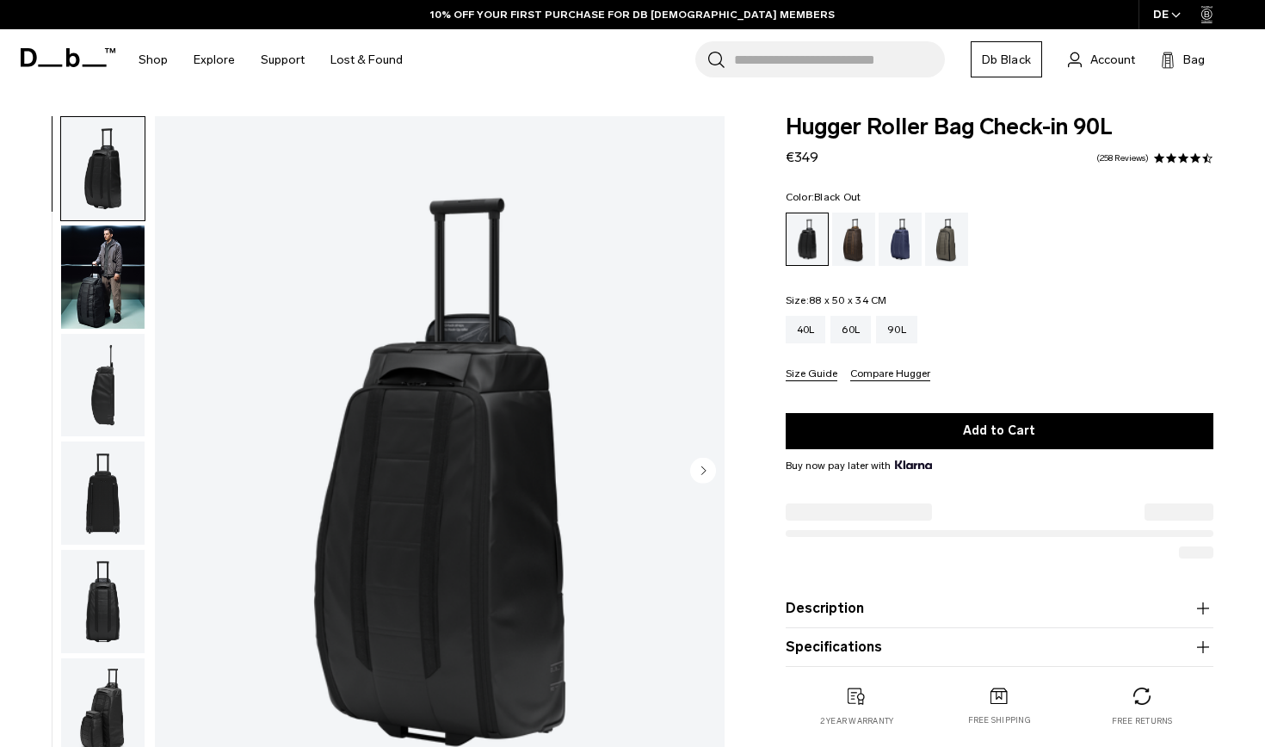 The height and width of the screenshot is (747, 1265). I want to click on p: Free returns, so click(1142, 721).